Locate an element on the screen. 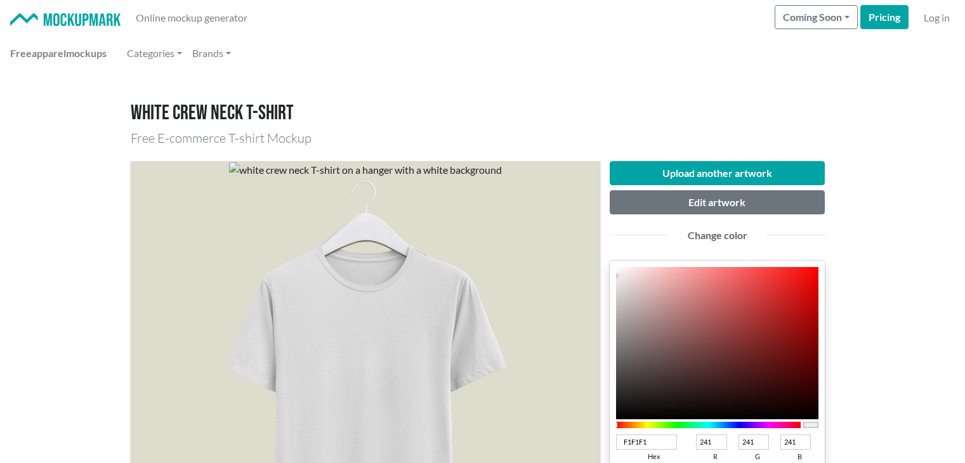  a: Brands is located at coordinates (211, 53).